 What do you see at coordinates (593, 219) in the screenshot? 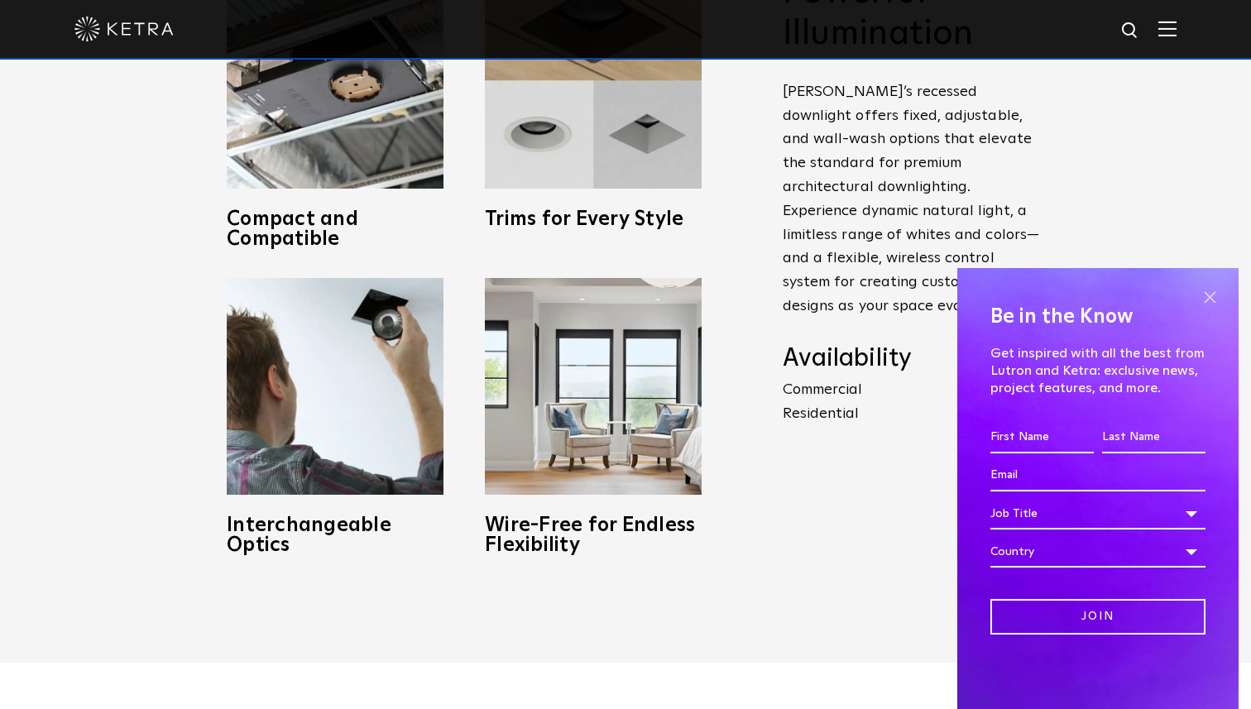
I see `h3: Trims for Every Style` at bounding box center [593, 219].